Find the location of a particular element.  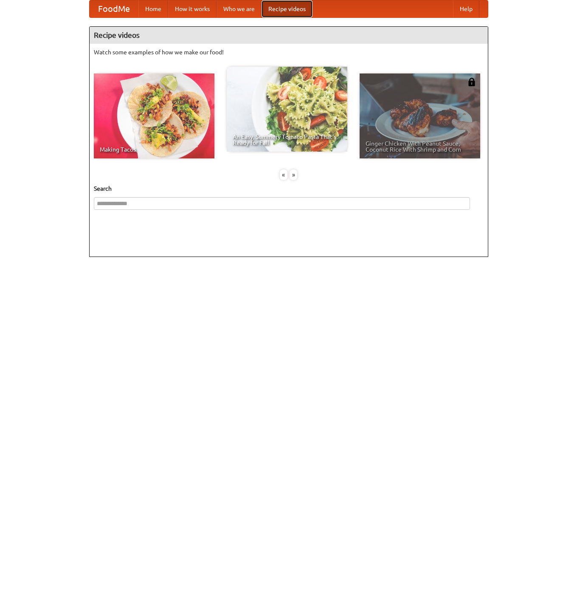

h5: Search is located at coordinates (289, 189).